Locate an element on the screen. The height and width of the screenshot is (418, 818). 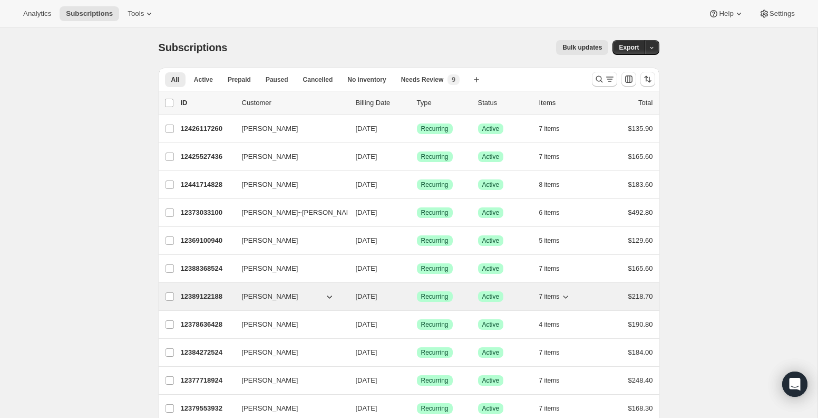
p: 12369100940 is located at coordinates (207, 240).